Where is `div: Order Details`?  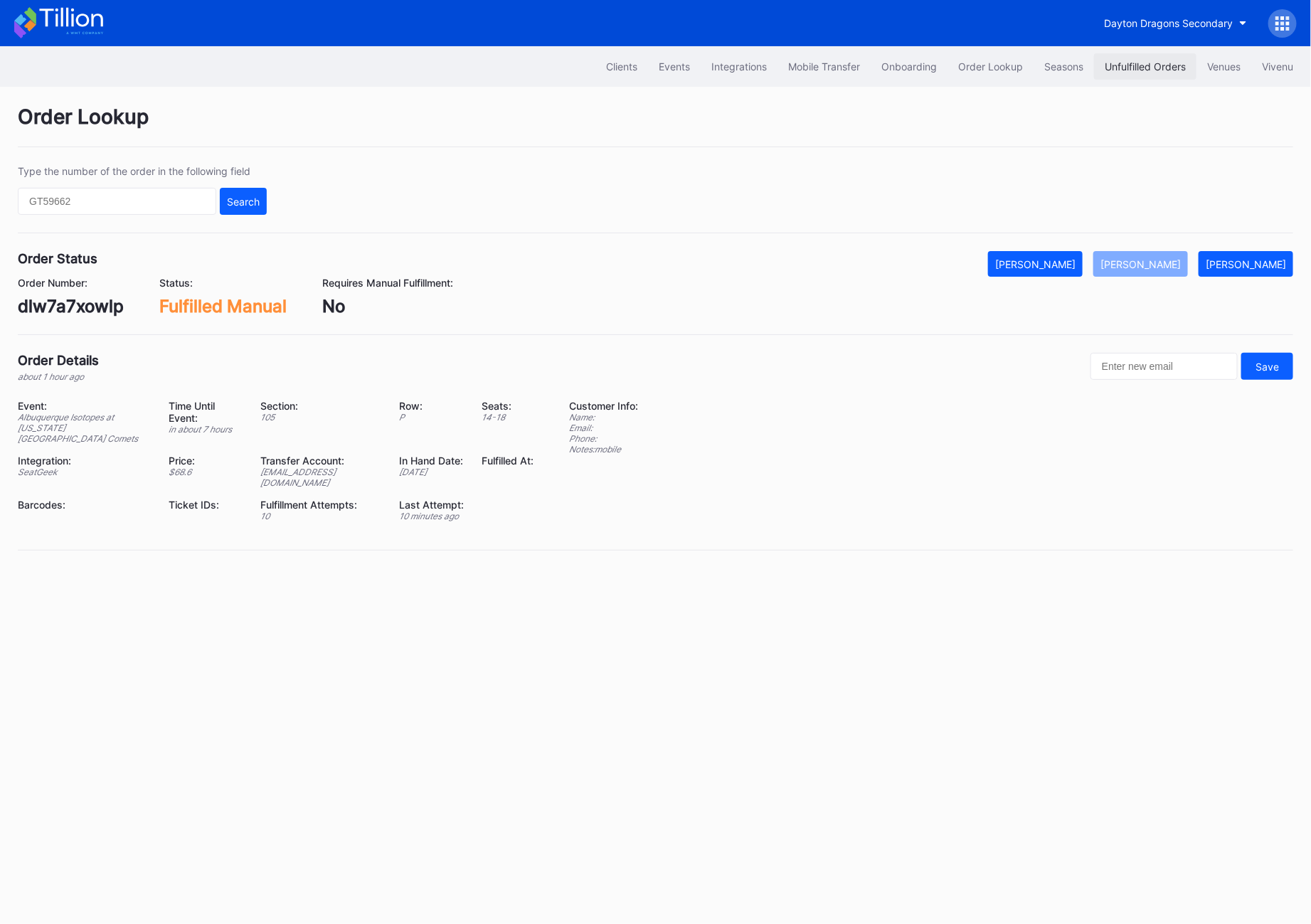 div: Order Details is located at coordinates (58, 360).